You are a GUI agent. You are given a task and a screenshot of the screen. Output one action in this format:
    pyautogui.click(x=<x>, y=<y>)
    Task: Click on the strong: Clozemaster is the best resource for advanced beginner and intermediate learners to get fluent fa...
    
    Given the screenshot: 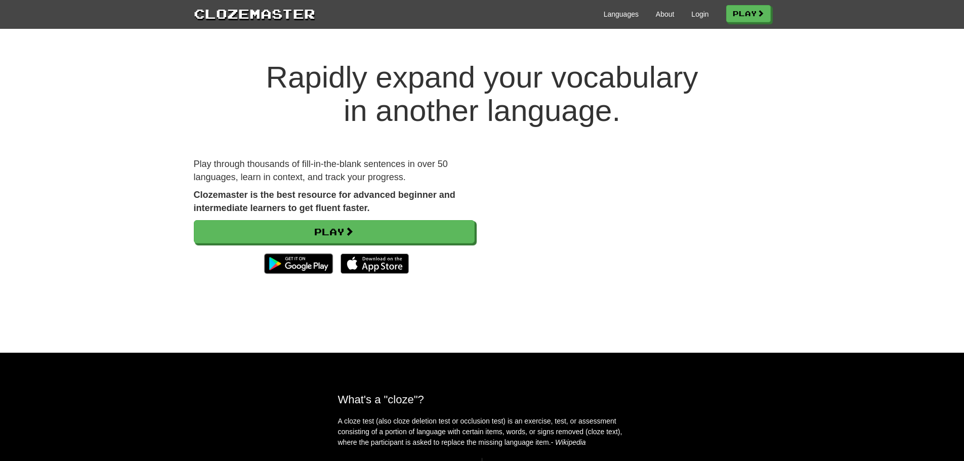 What is the action you would take?
    pyautogui.click(x=325, y=201)
    